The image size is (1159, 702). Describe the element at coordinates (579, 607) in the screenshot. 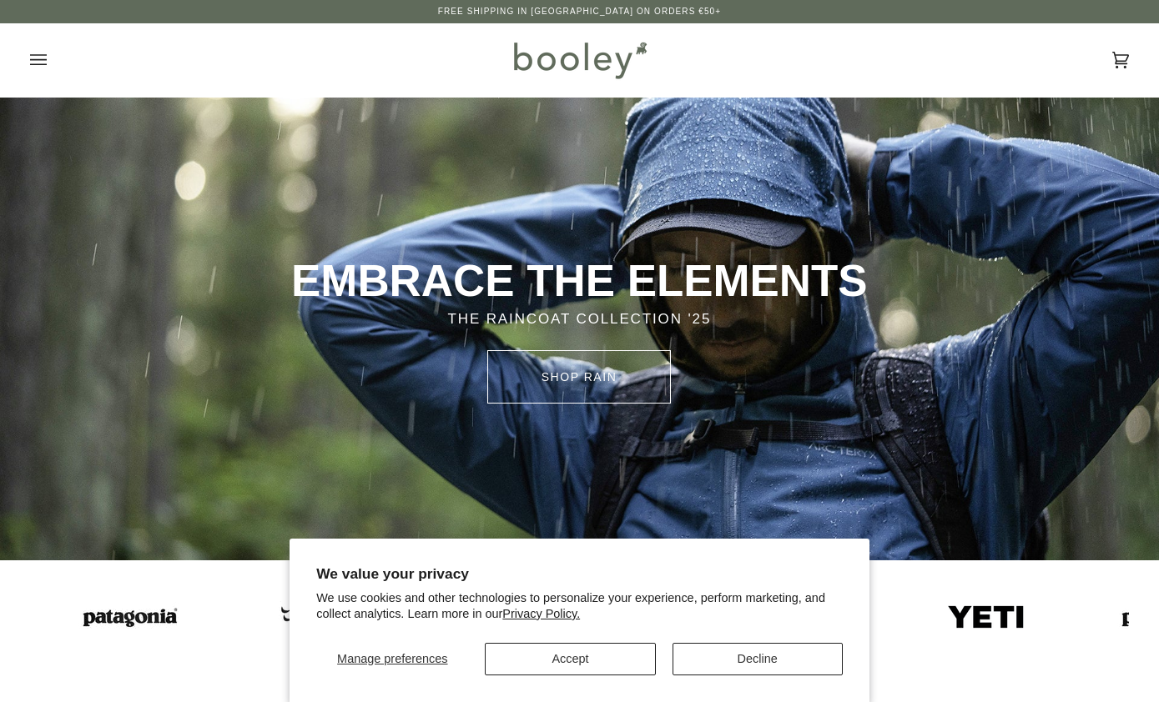

I see `p: We use cookies and other technologies to personalize your experience, perform marketing, and coll...` at that location.